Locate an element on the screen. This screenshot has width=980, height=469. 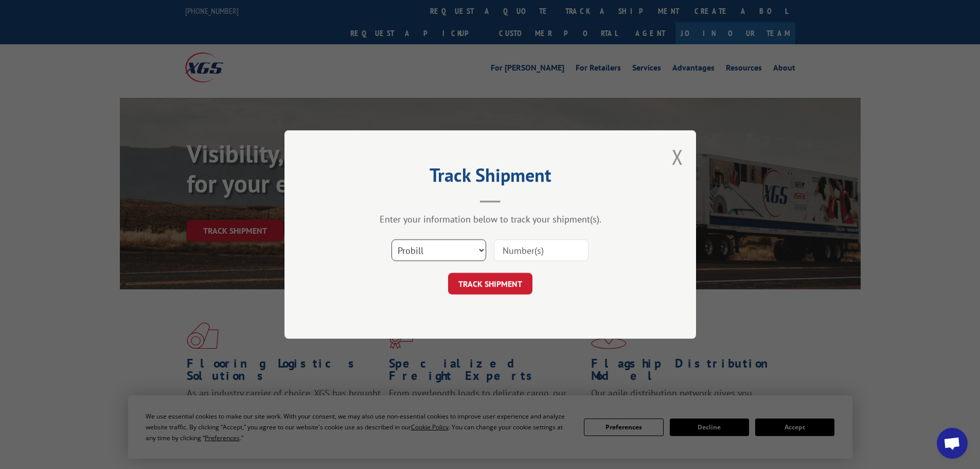
div: Open chat is located at coordinates (952, 443).